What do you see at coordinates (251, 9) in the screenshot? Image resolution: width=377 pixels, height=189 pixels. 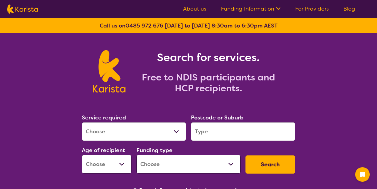 I see `a: Funding Information` at bounding box center [251, 9].